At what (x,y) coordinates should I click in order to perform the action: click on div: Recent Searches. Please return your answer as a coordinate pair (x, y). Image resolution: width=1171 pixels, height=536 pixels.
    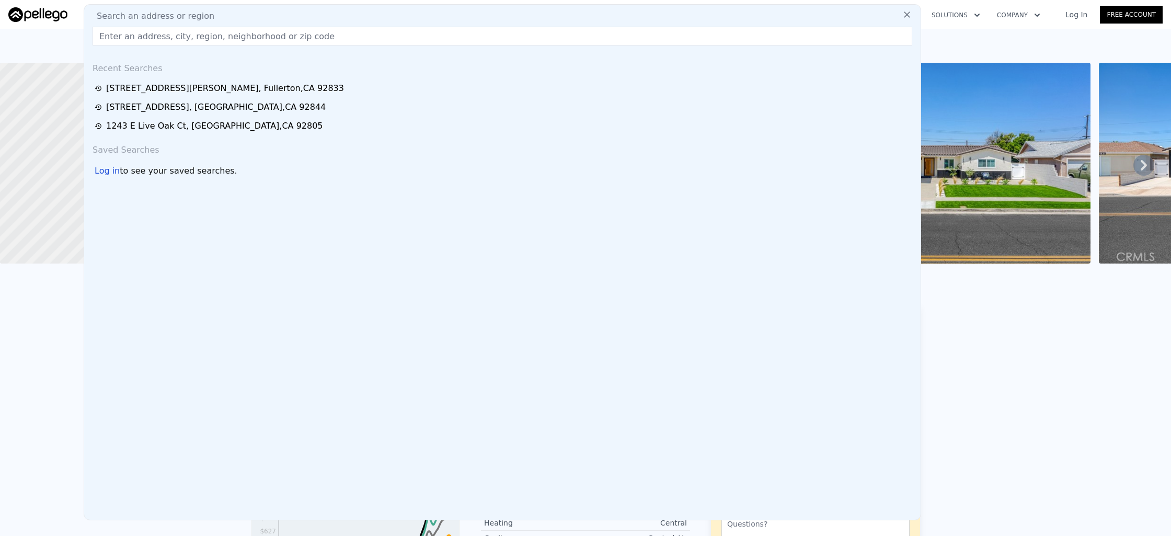
    Looking at the image, I should click on (502, 66).